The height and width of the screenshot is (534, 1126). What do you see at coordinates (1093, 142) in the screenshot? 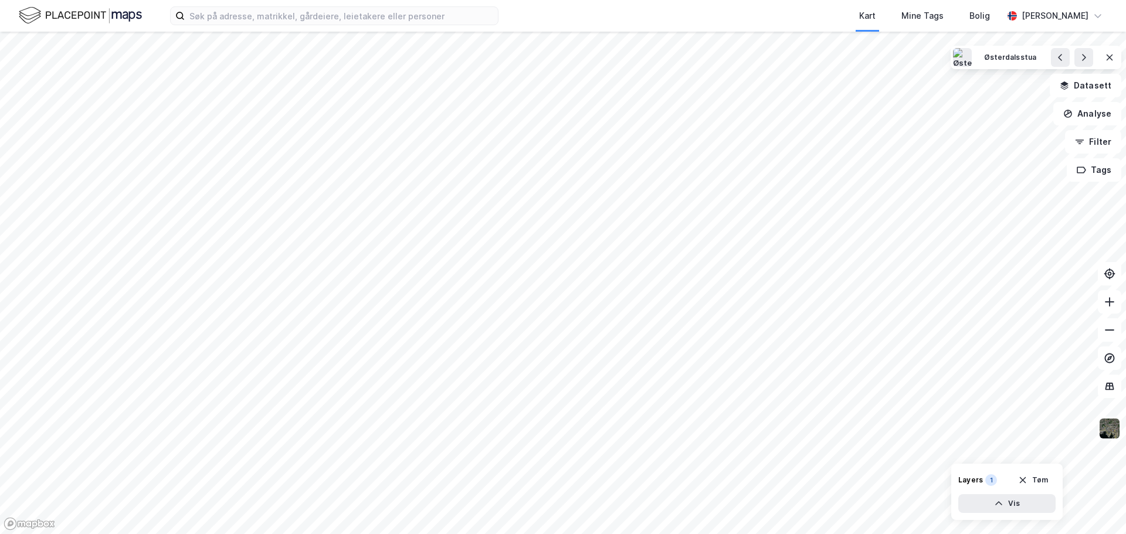
I see `button: Filter` at bounding box center [1093, 142].